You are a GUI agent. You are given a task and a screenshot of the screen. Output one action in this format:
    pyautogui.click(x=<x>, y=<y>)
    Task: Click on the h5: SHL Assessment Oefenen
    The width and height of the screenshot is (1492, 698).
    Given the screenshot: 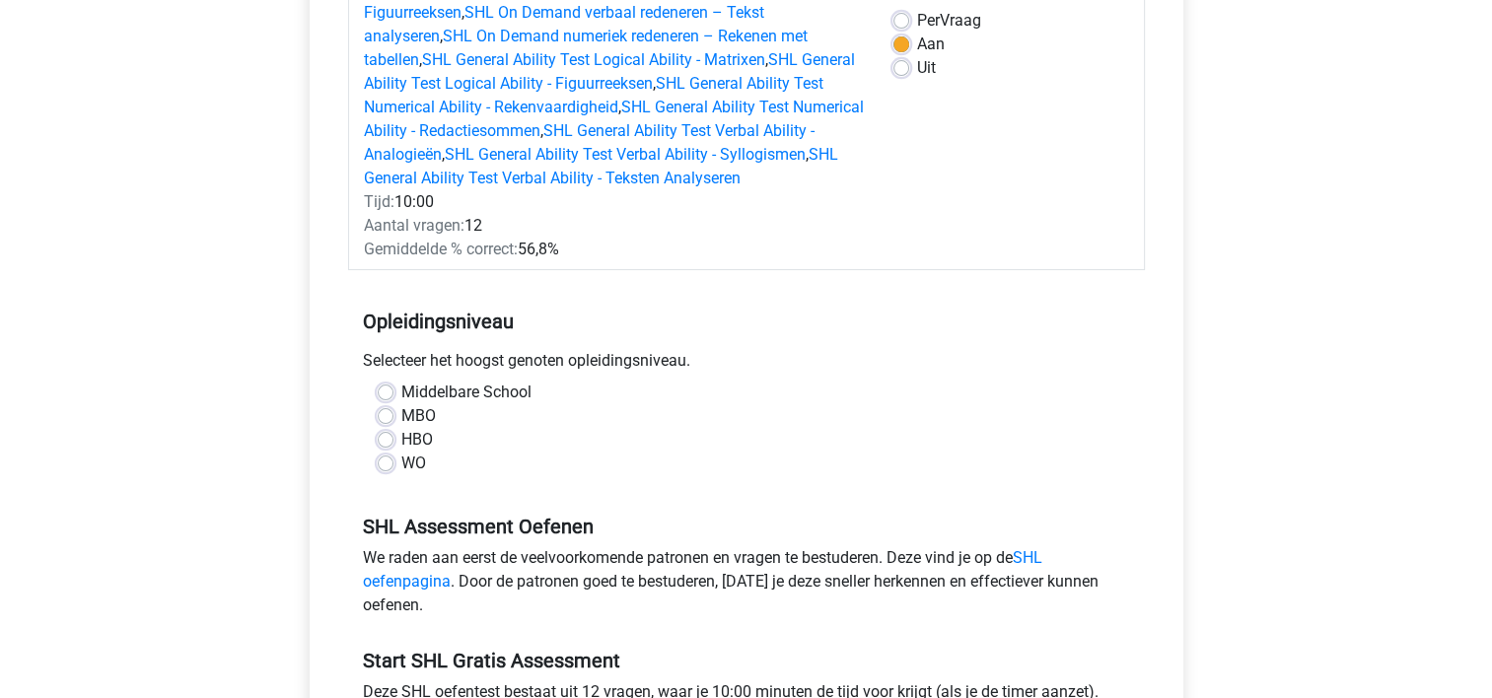 What is the action you would take?
    pyautogui.click(x=746, y=526)
    